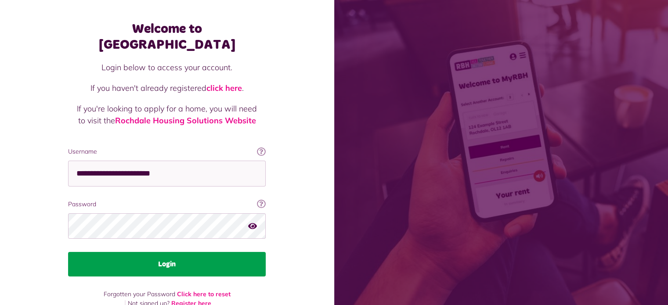 The width and height of the screenshot is (668, 305). I want to click on a: Rochdale Housing Solutions Website, so click(185, 120).